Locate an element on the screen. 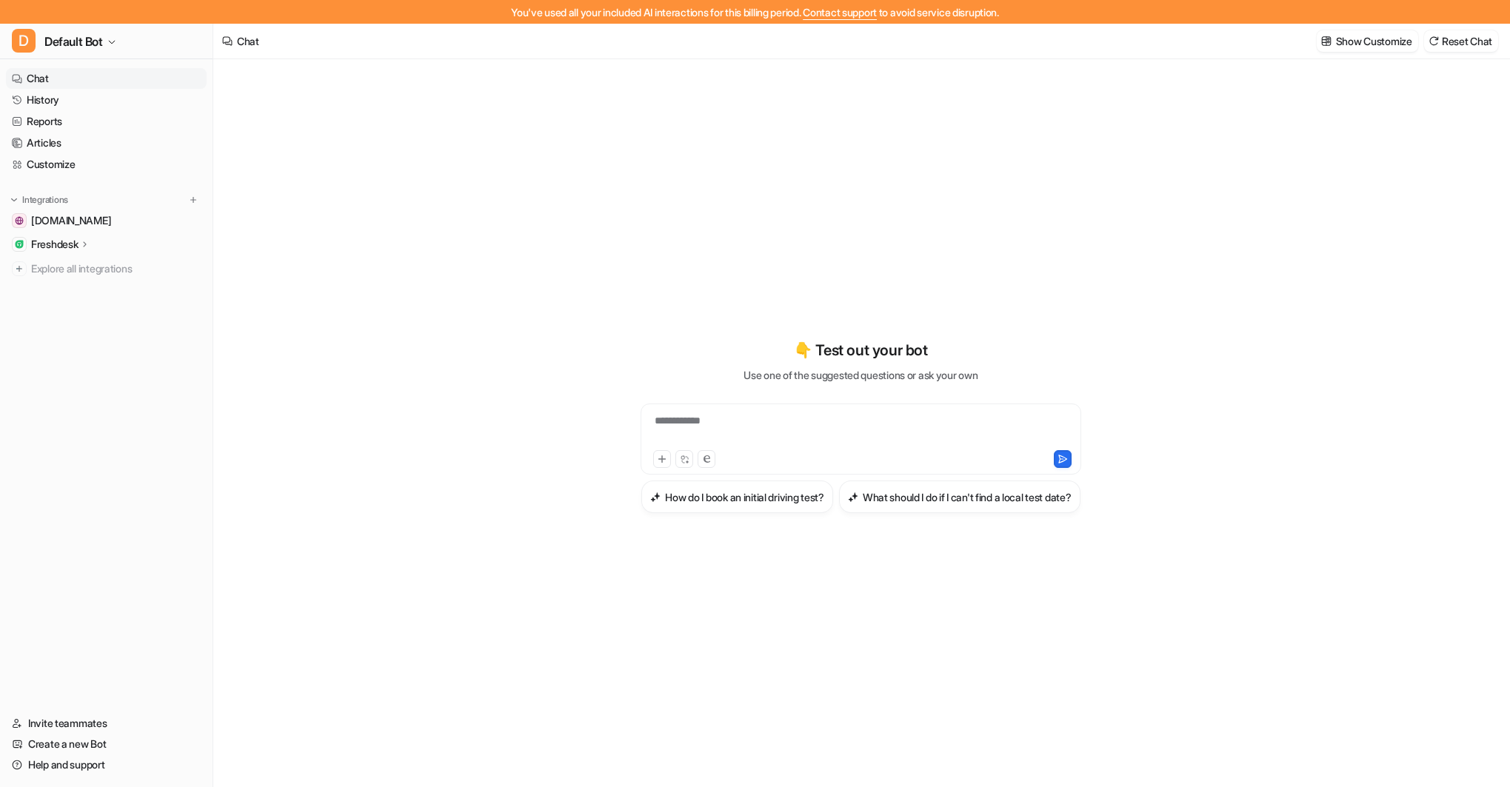 Image resolution: width=1510 pixels, height=787 pixels. div: Chat is located at coordinates (248, 41).